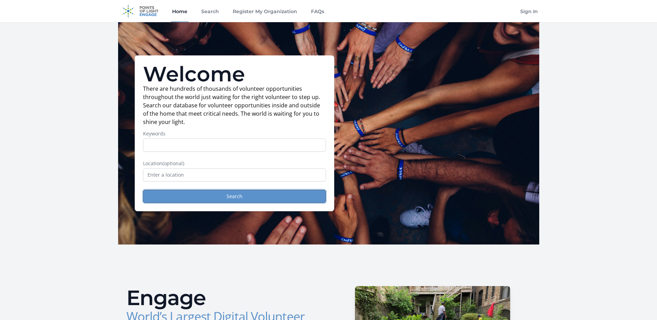 The image size is (657, 320). Describe the element at coordinates (225, 298) in the screenshot. I see `h2: Engage` at that location.